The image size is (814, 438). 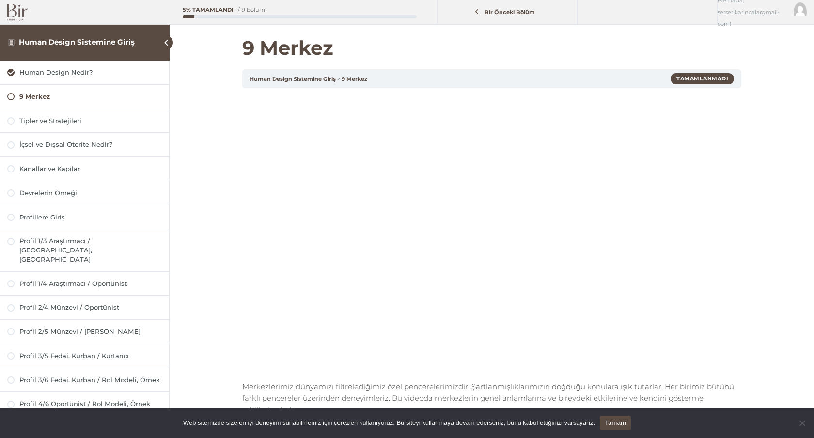 I want to click on a: Profil 3/6 Fedai, Kurban / Rol Modeli, Örnek, so click(x=84, y=380).